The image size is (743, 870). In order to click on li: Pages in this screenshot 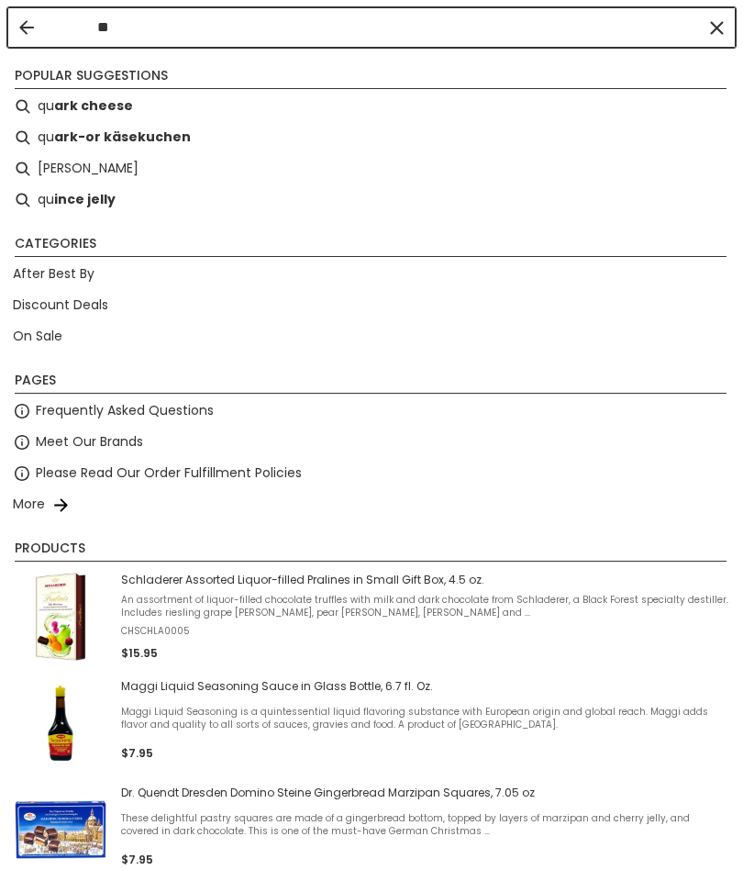, I will do `click(371, 382)`.